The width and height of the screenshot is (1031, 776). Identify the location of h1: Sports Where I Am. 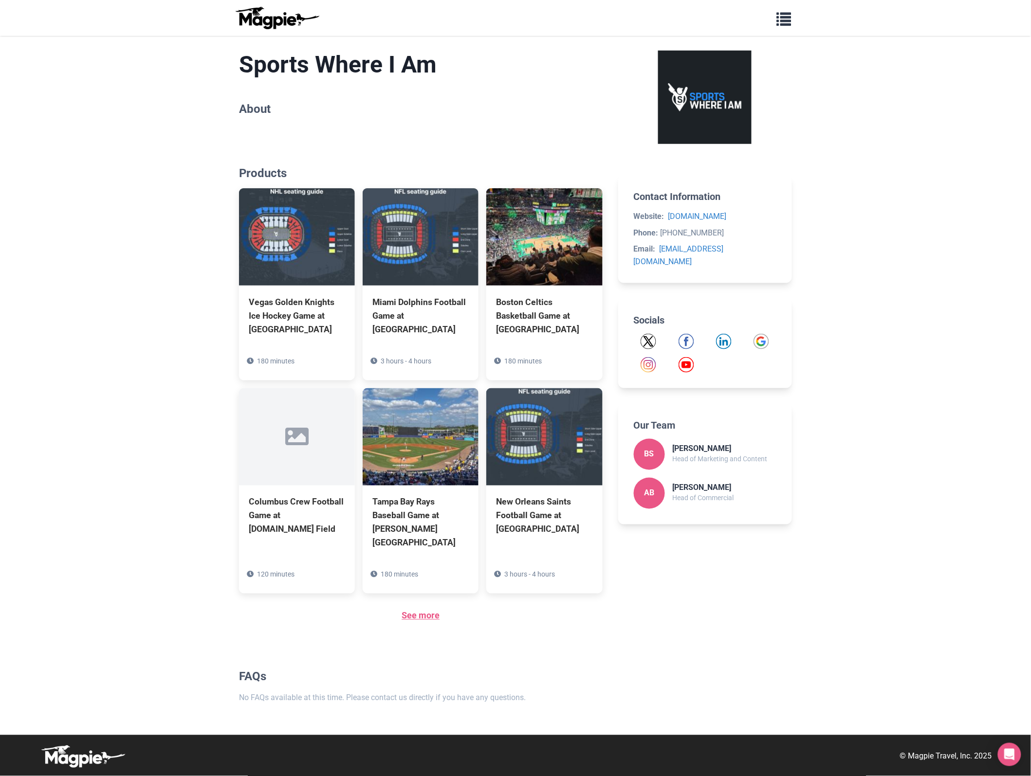
(420, 65).